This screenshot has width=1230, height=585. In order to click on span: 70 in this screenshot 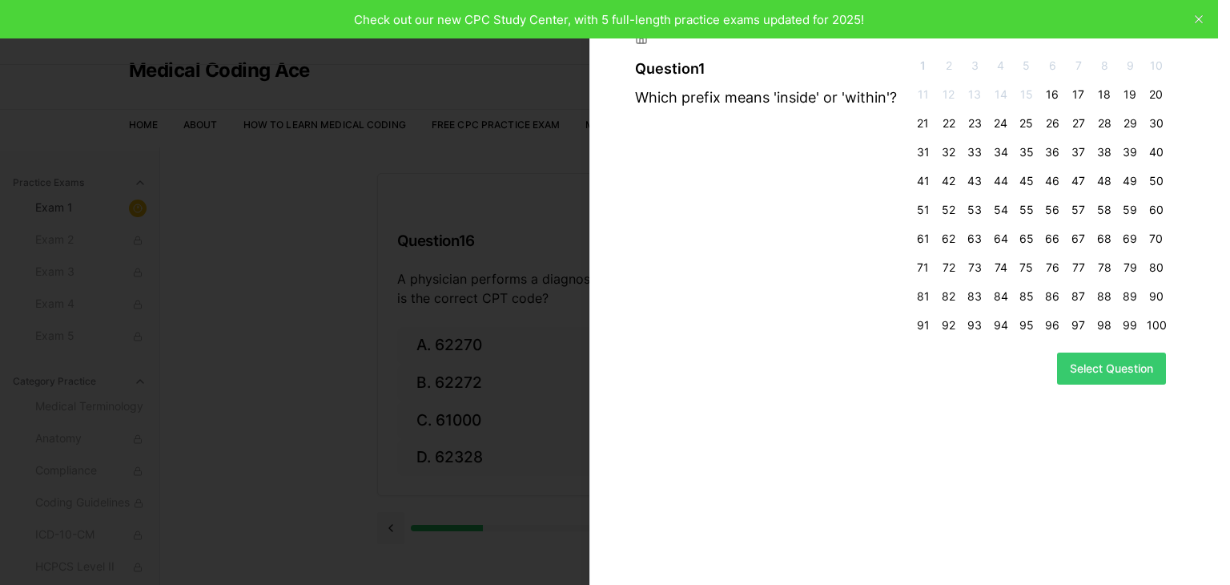, I will do `click(1157, 239)`.